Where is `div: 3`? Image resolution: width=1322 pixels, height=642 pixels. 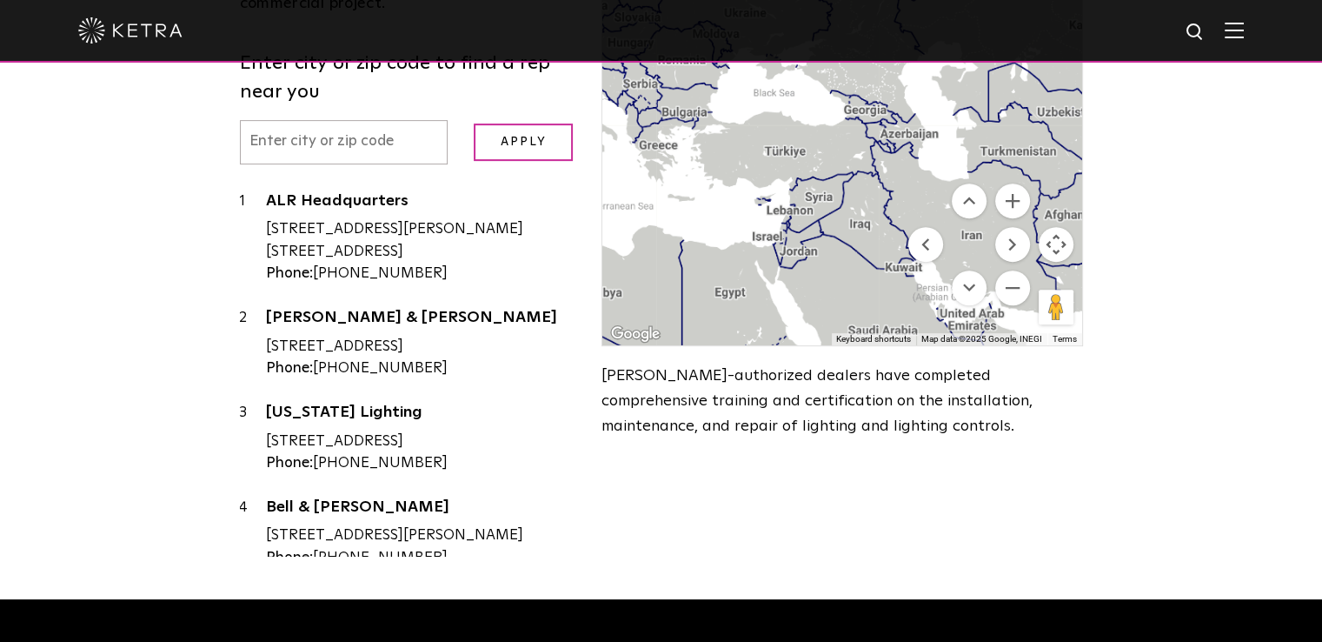
div: 3 is located at coordinates (253, 438).